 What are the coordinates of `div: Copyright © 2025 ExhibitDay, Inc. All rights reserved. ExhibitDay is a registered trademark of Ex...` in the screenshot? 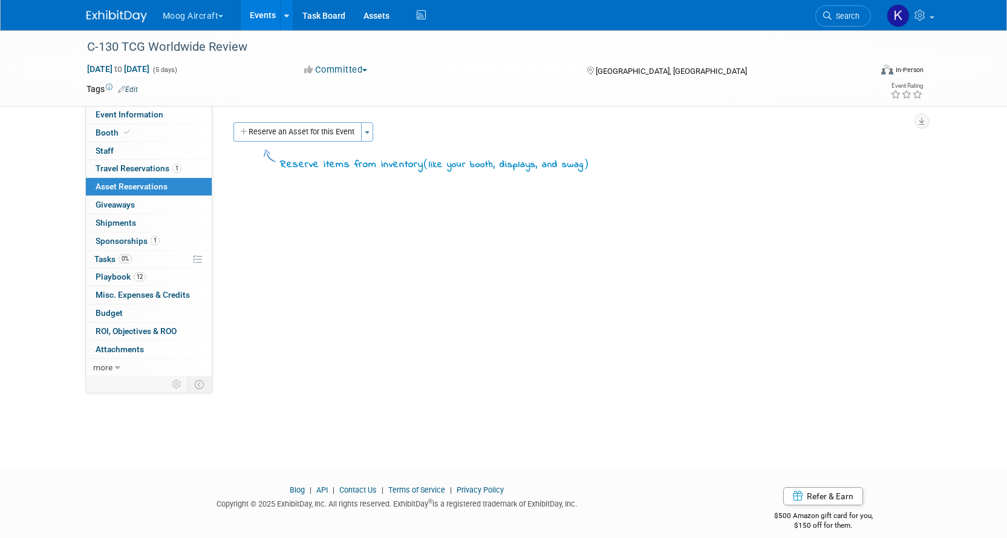 It's located at (397, 502).